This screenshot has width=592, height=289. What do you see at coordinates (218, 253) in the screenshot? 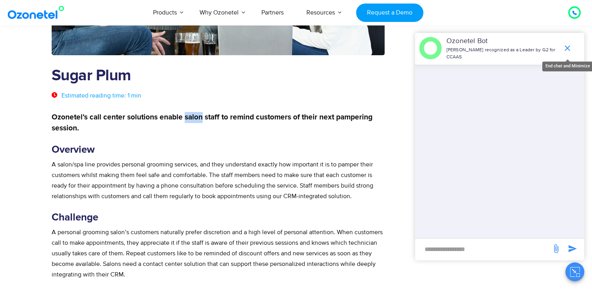
I see `p: A personal grooming salon’s customers naturally prefer discretion and a high level of personal at...` at bounding box center [218, 253].